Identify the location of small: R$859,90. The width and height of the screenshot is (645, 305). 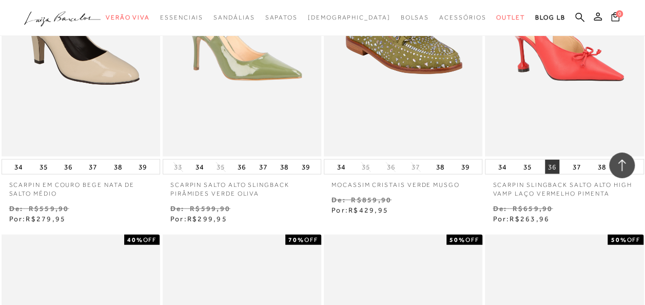
(371, 199).